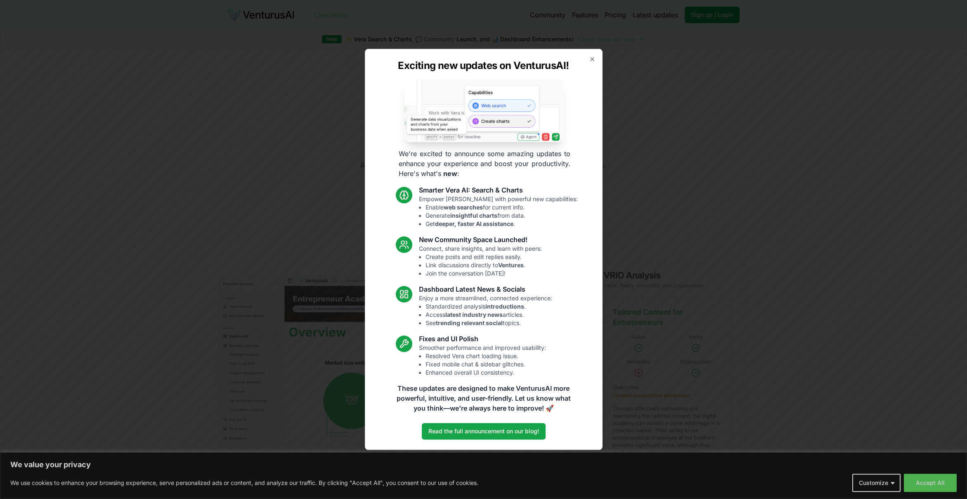 This screenshot has height=499, width=967. Describe the element at coordinates (489, 315) in the screenshot. I see `li: Access articles.` at that location.